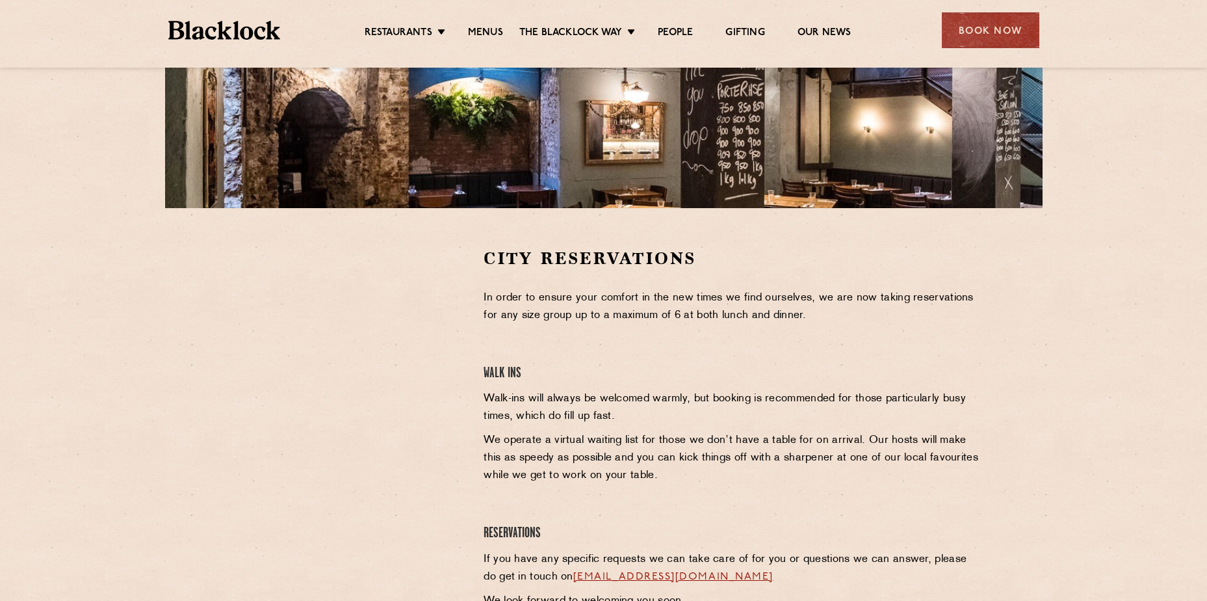  Describe the element at coordinates (733, 408) in the screenshot. I see `p: Walk-ins will always be welcomed warmly, but booking is recommended for those particularly busy t...` at that location.